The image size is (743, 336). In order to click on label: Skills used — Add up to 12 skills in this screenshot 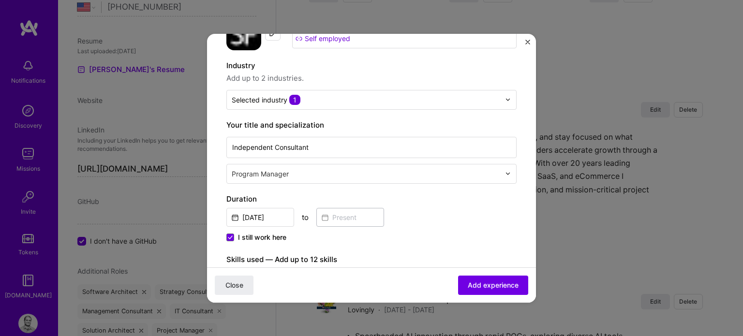, I will do `click(372, 260)`.